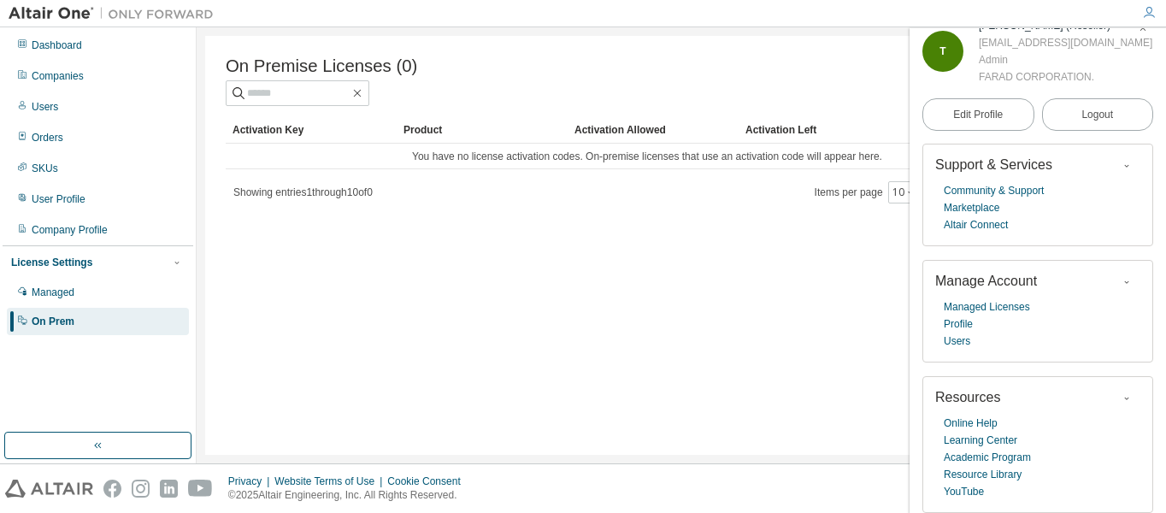  Describe the element at coordinates (986, 307) in the screenshot. I see `a: Managed Licenses` at that location.